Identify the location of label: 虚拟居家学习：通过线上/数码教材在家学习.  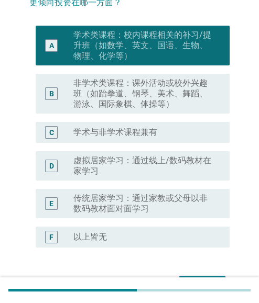
(143, 166).